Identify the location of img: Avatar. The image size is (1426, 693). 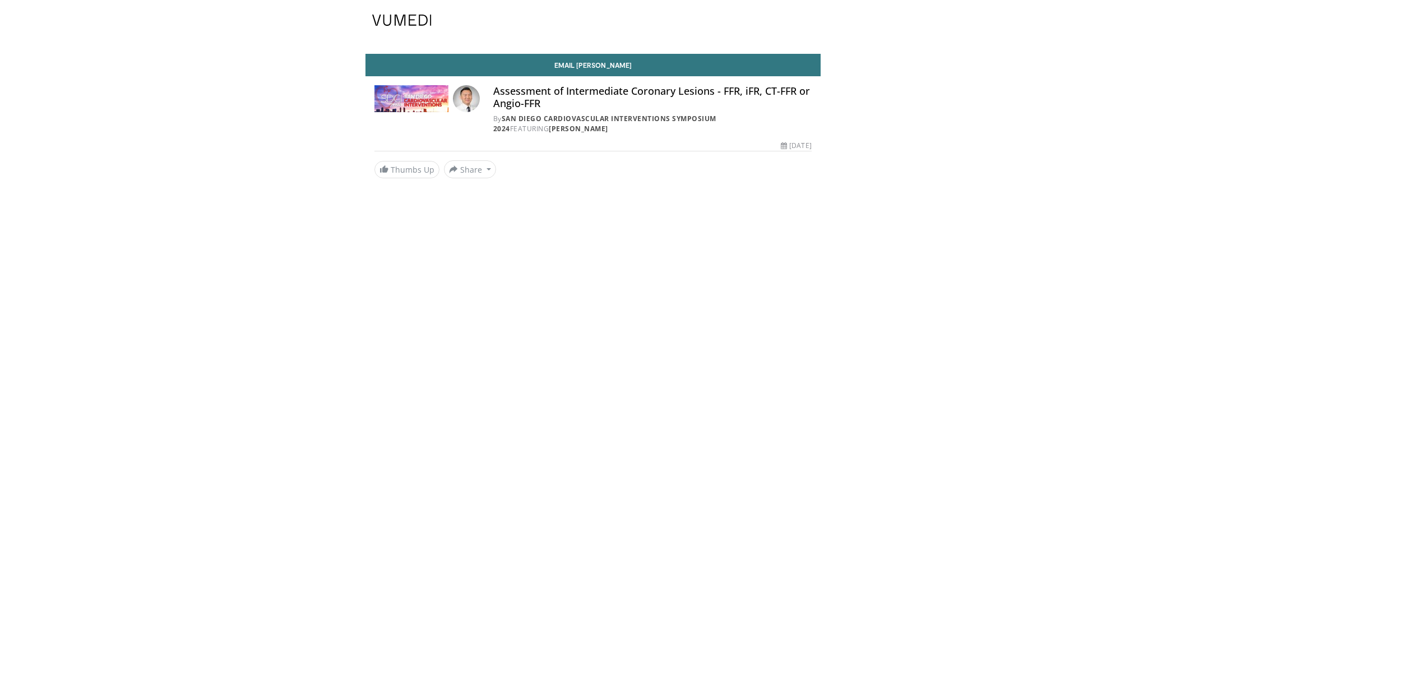
(466, 99).